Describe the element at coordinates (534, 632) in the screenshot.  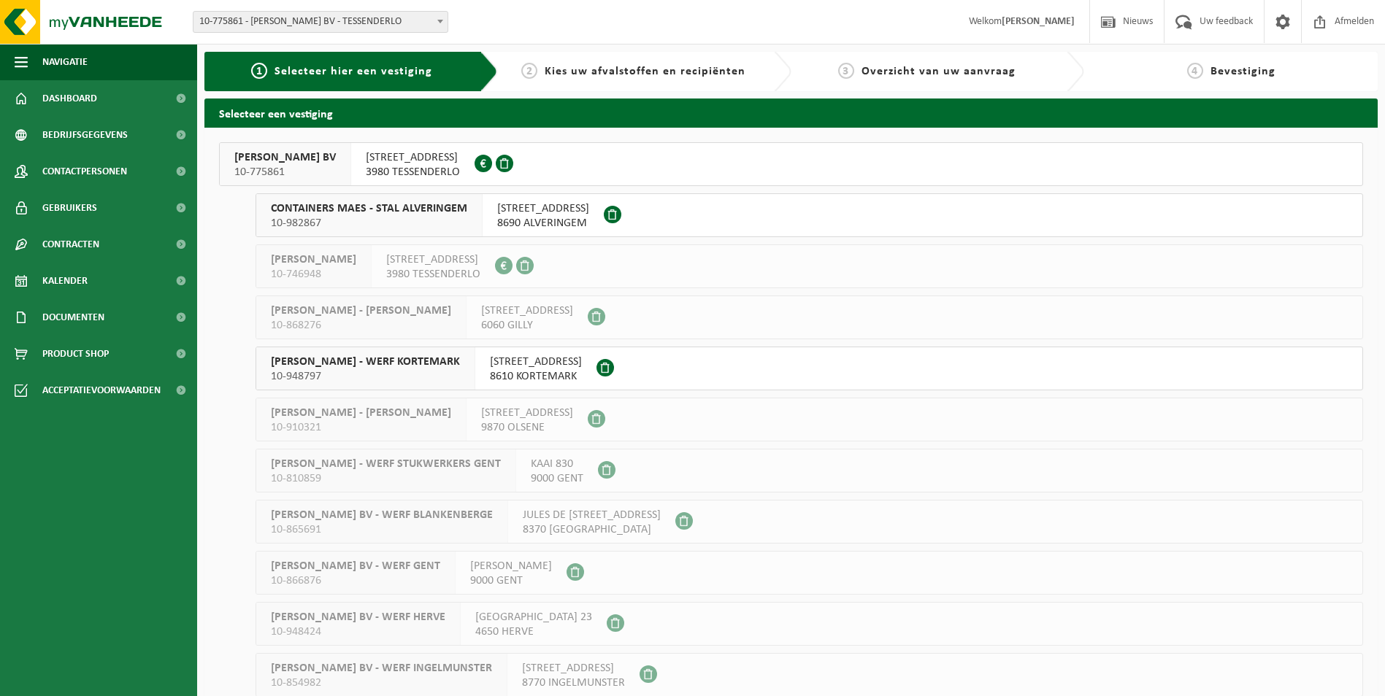
I see `span: 4650 HERVE` at that location.